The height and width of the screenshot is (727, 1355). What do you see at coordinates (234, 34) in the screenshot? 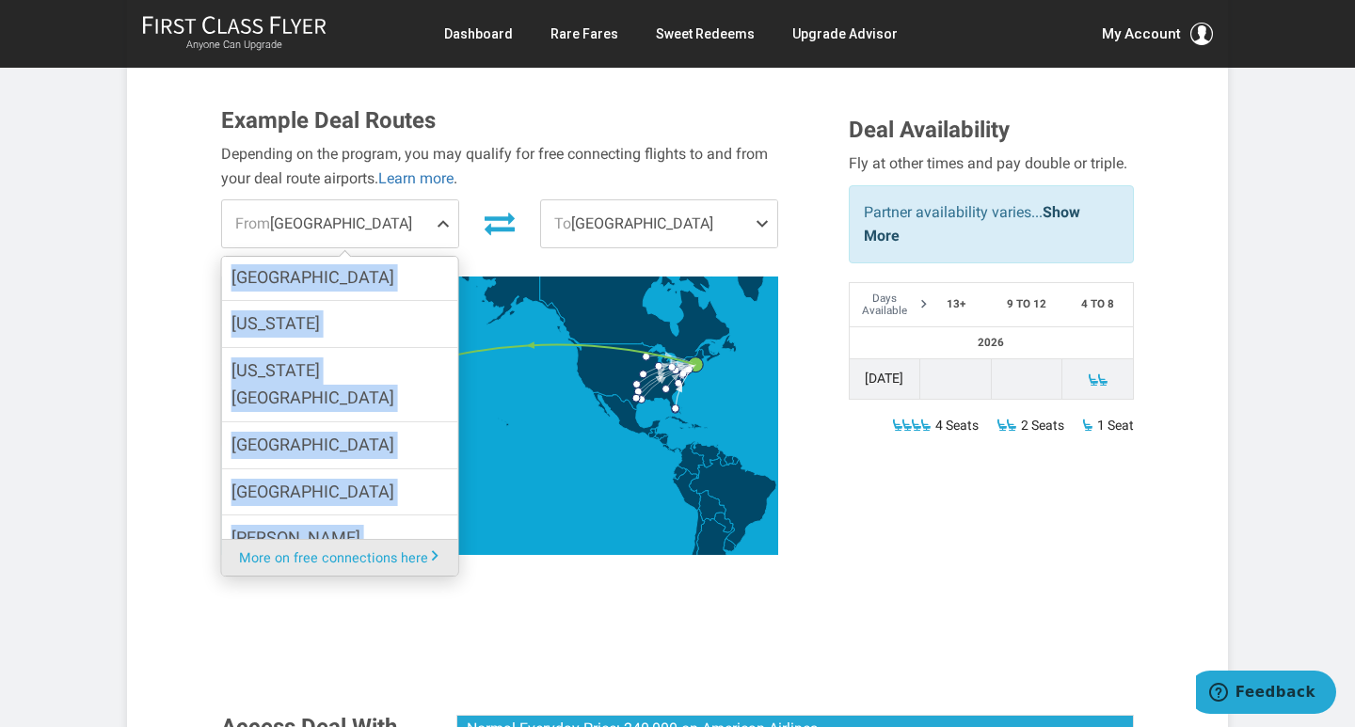
I see `a: First Class FlyerAnyone Can Upgrade` at bounding box center [234, 34].